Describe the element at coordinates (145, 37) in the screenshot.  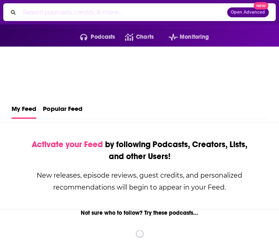
I see `span: Charts` at that location.